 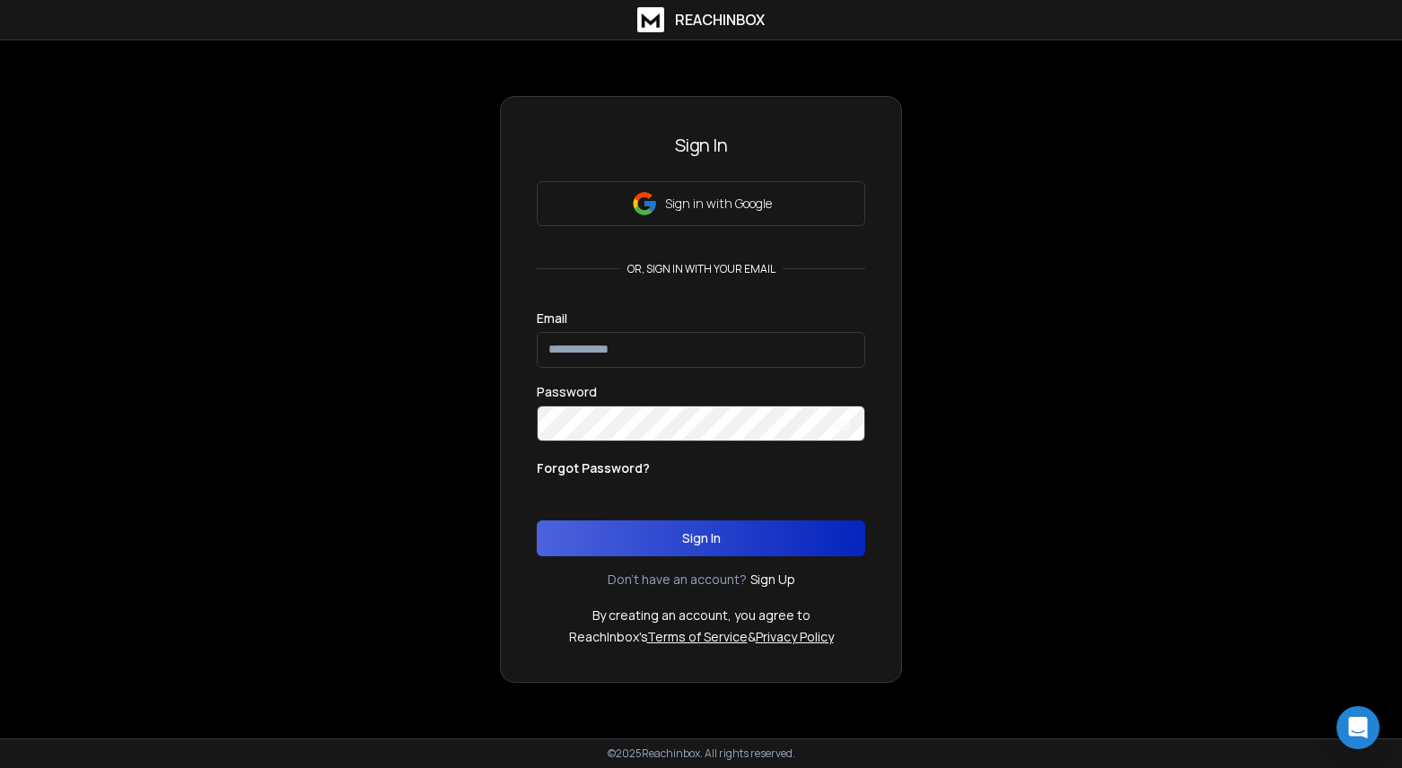 What do you see at coordinates (697, 636) in the screenshot?
I see `span: Terms of Service` at bounding box center [697, 636].